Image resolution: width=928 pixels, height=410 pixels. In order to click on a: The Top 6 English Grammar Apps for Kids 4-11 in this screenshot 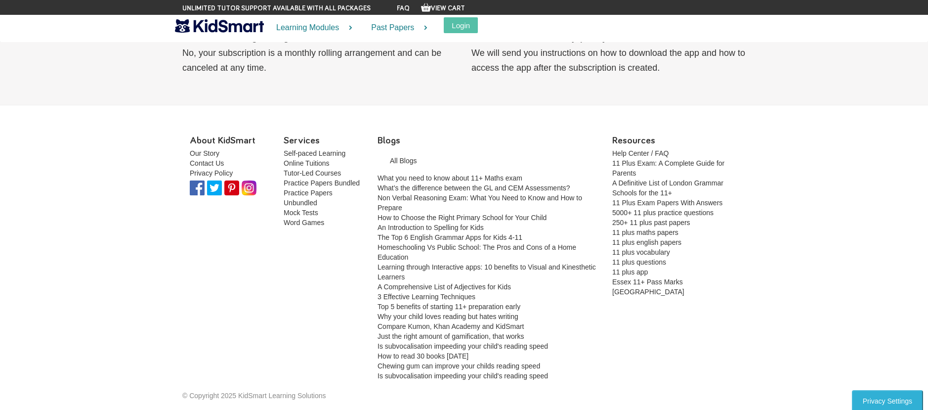, I will do `click(450, 237)`.